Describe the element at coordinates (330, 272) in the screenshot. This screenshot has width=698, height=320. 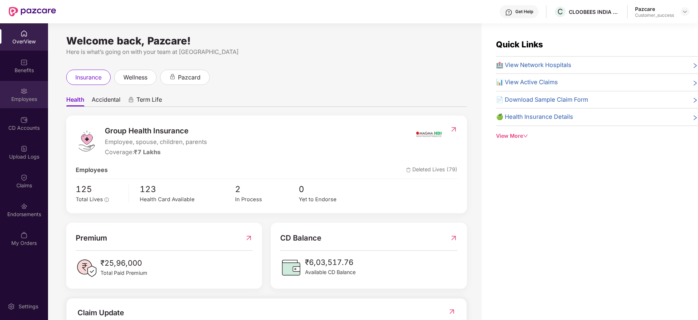
I see `span: Available CD Balance` at that location.